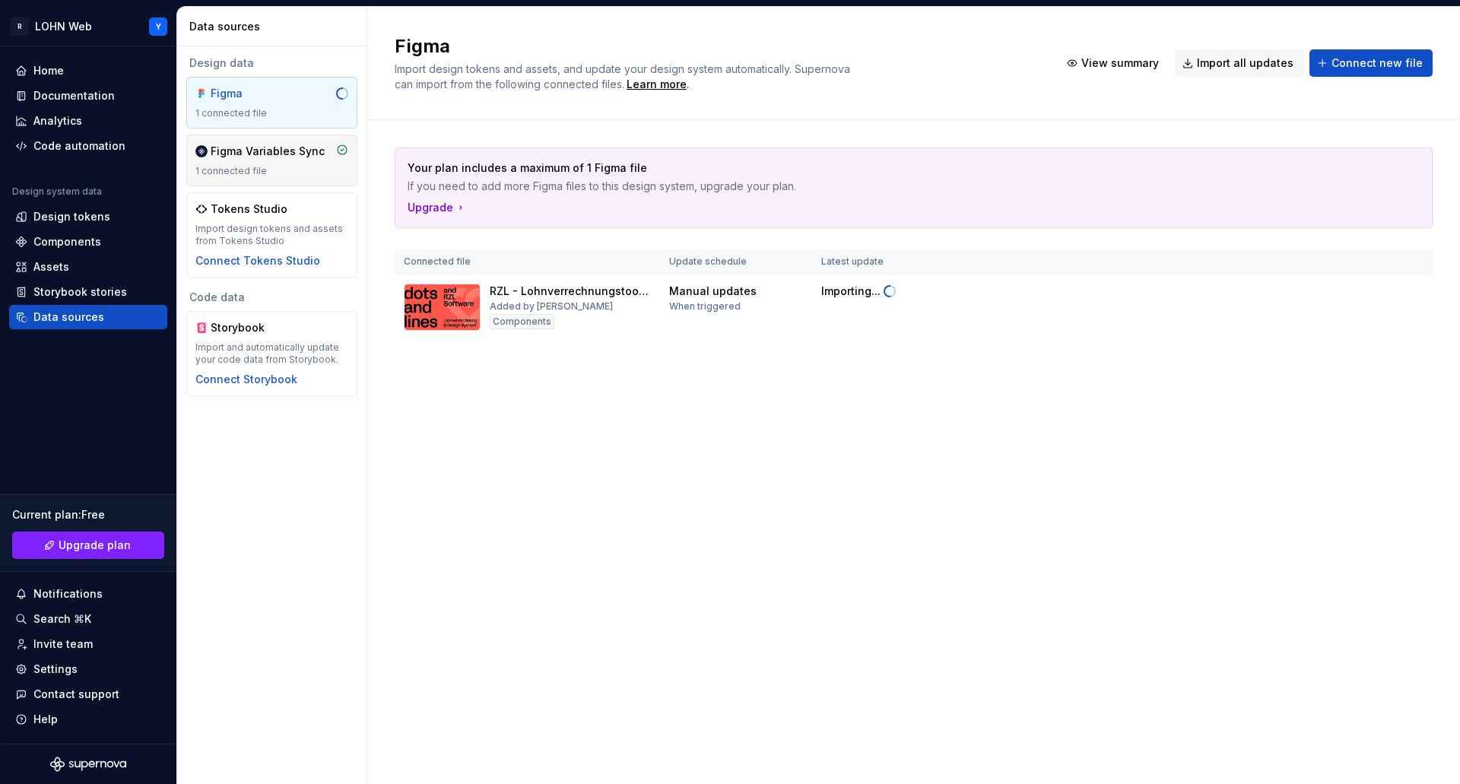 Image resolution: width=1460 pixels, height=784 pixels. What do you see at coordinates (51, 267) in the screenshot?
I see `div: Assets` at bounding box center [51, 267].